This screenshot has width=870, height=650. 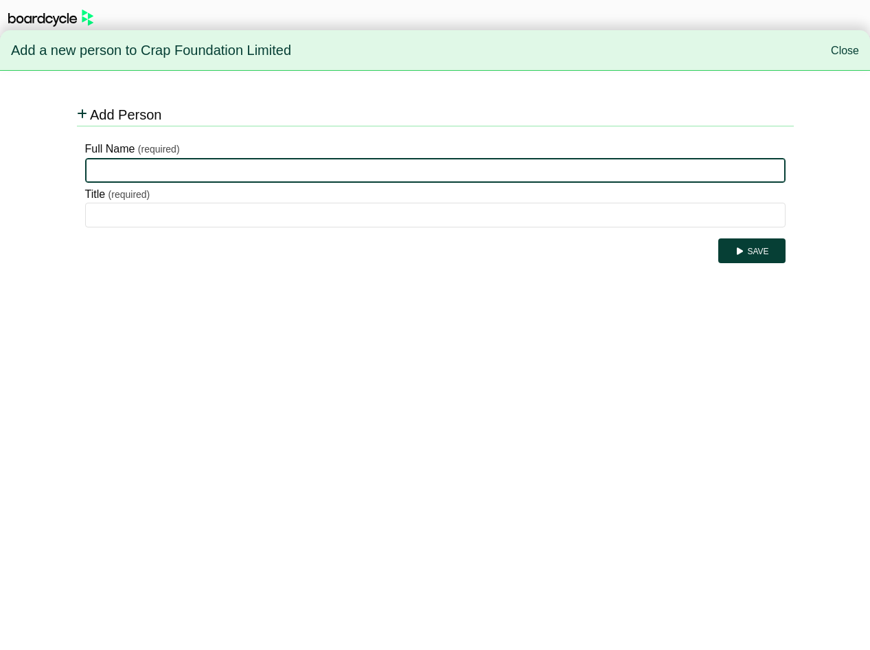 I want to click on img: BoardcycleBlackGreen-aaafeed430059cb809a45853b8cf6d952af9d84e6e89e1f1685b34bfd5cb7d64.svg, so click(x=51, y=18).